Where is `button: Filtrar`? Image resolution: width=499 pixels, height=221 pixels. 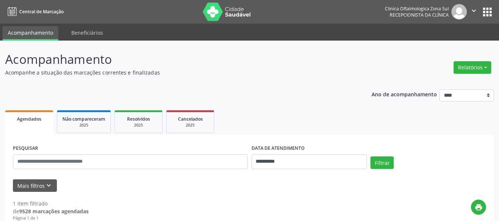 button: Filtrar is located at coordinates (382, 163).